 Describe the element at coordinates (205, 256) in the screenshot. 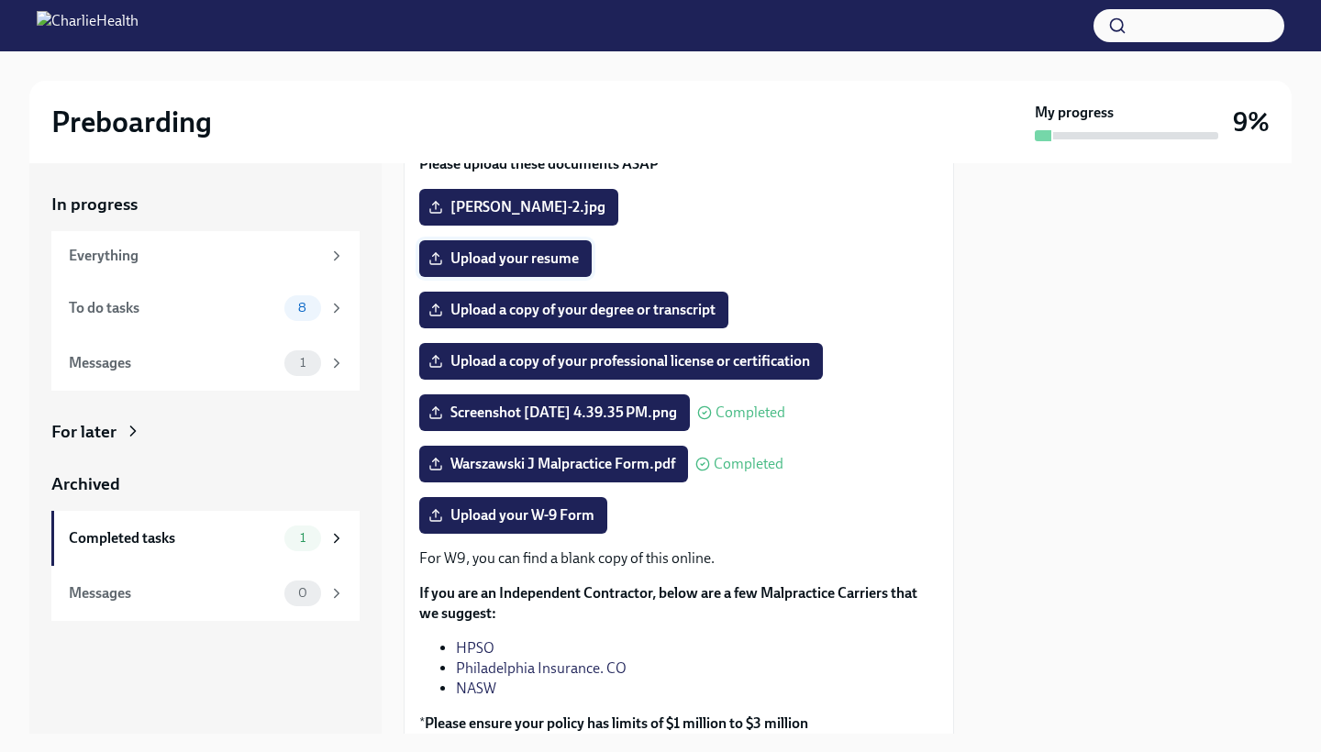

I see `a: Everything` at that location.